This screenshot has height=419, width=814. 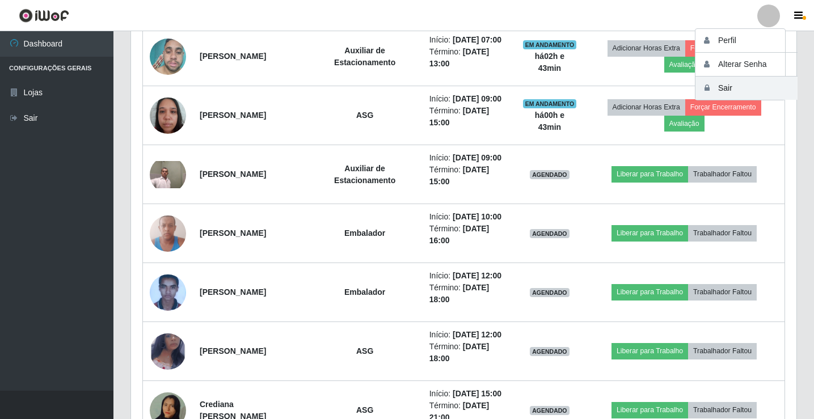 What do you see at coordinates (168, 351) in the screenshot?
I see `img: 1748046228717.jpeg` at bounding box center [168, 351].